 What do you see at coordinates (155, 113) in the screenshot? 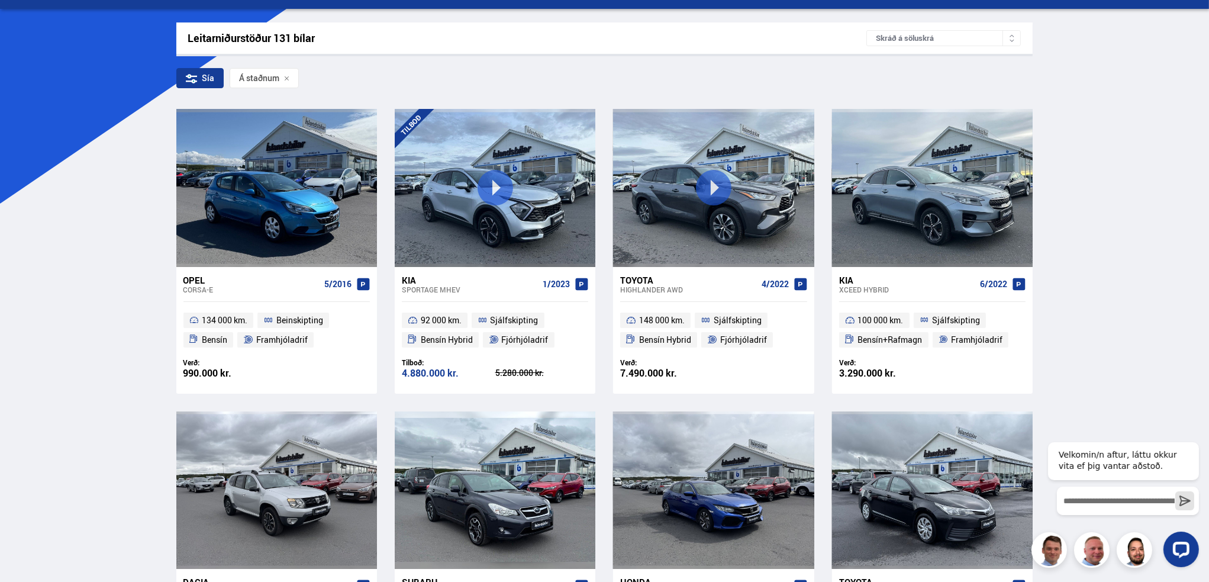
I see `button: Send a message` at bounding box center [155, 113].